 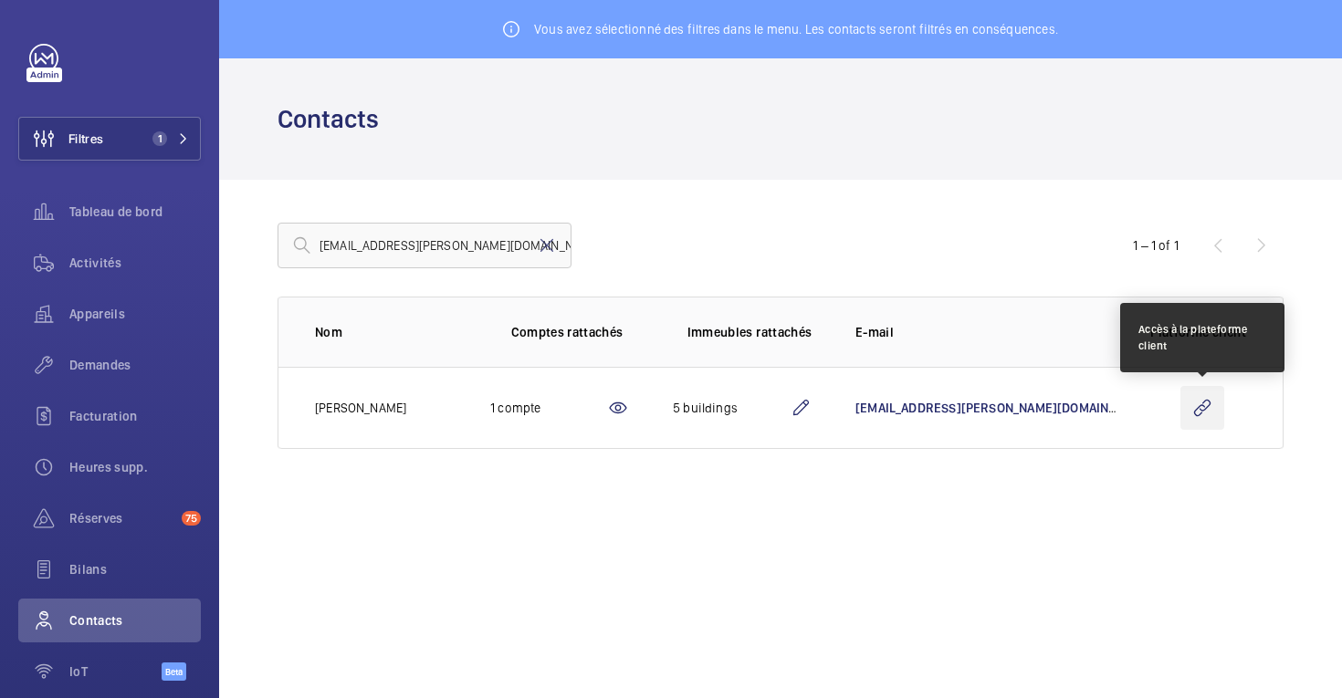 What do you see at coordinates (135, 467) in the screenshot?
I see `span: Heures supp.` at bounding box center [135, 467].